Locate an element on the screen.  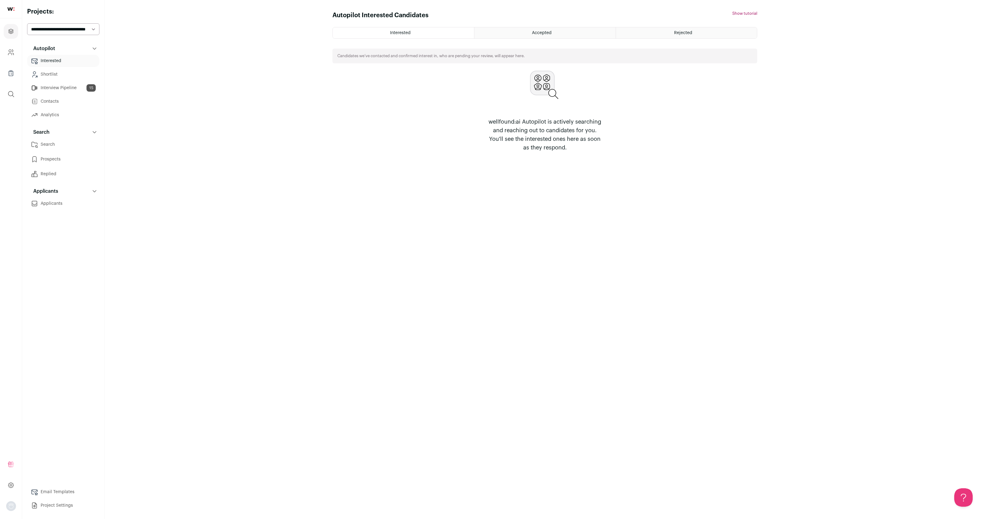
h2: Projects: is located at coordinates (63, 12).